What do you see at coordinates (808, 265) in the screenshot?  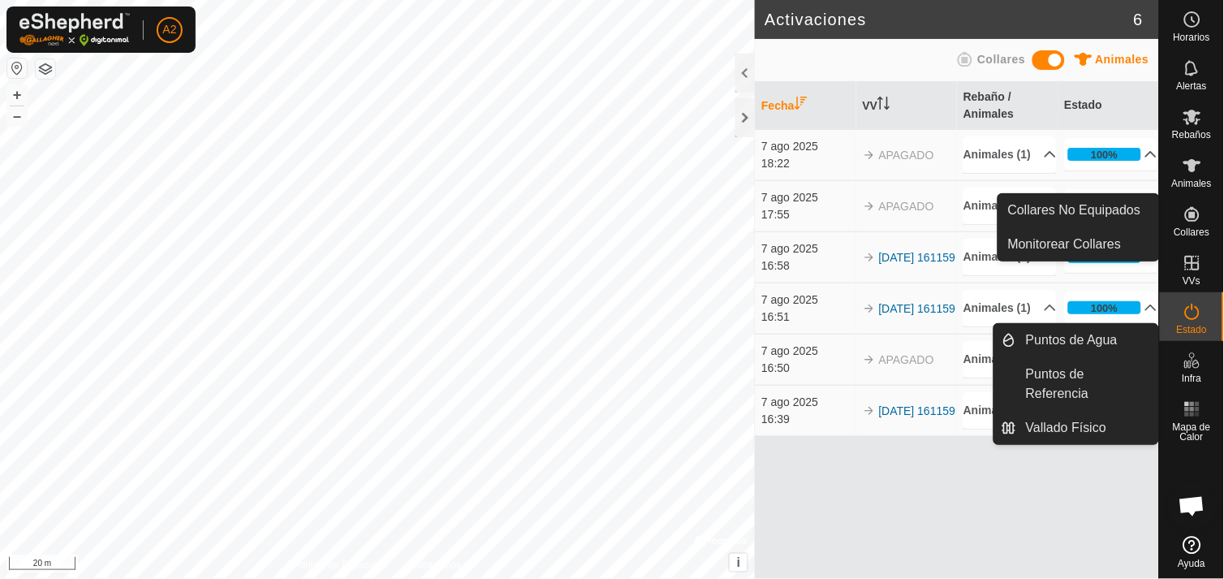 I see `div: 16:58` at bounding box center [808, 265].